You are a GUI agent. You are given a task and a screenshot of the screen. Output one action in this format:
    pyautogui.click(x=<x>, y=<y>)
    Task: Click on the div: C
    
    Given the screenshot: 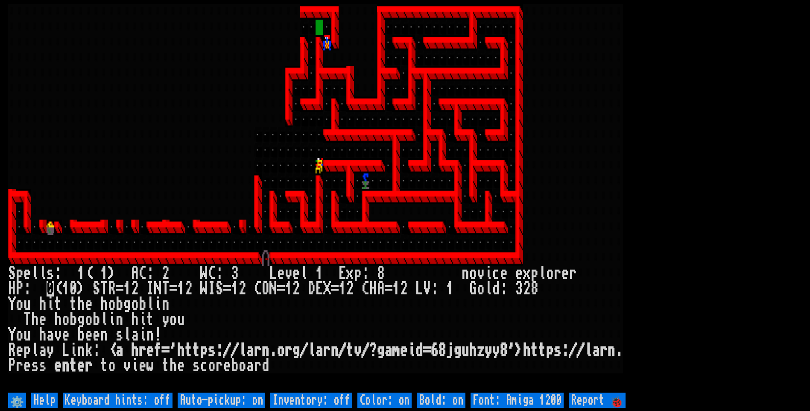 What is the action you would take?
    pyautogui.click(x=366, y=289)
    